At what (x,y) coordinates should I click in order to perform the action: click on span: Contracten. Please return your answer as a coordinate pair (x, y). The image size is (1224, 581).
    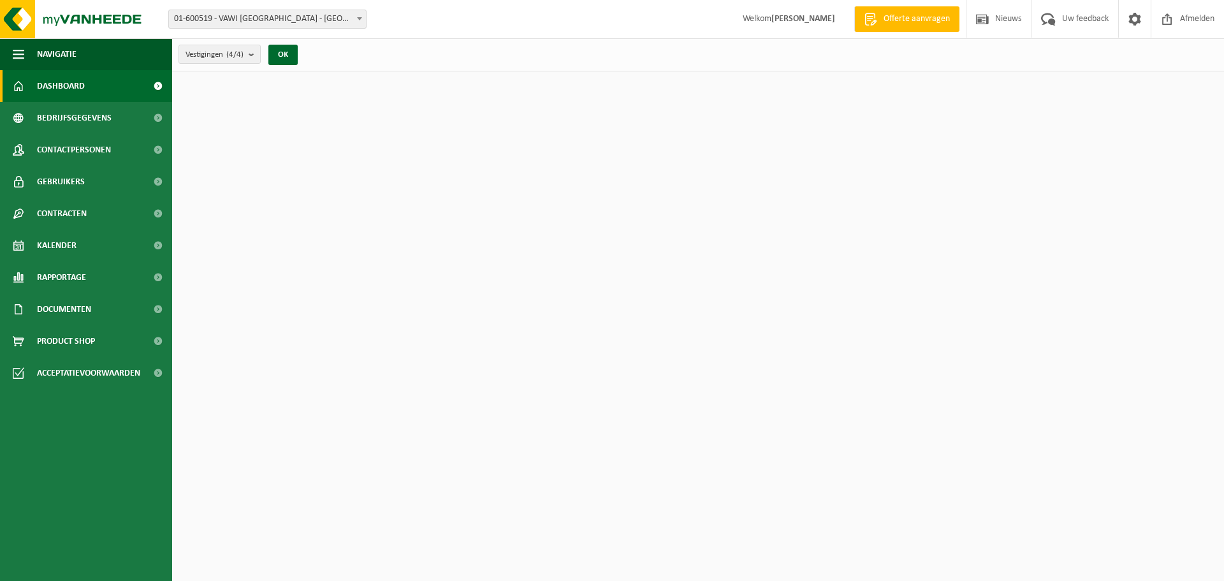
    Looking at the image, I should click on (62, 214).